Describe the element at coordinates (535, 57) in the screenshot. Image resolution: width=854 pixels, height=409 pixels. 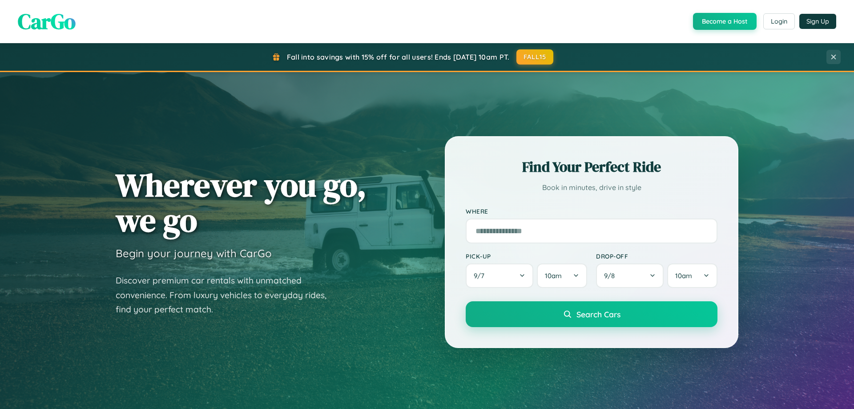
I see `button: FALL15` at that location.